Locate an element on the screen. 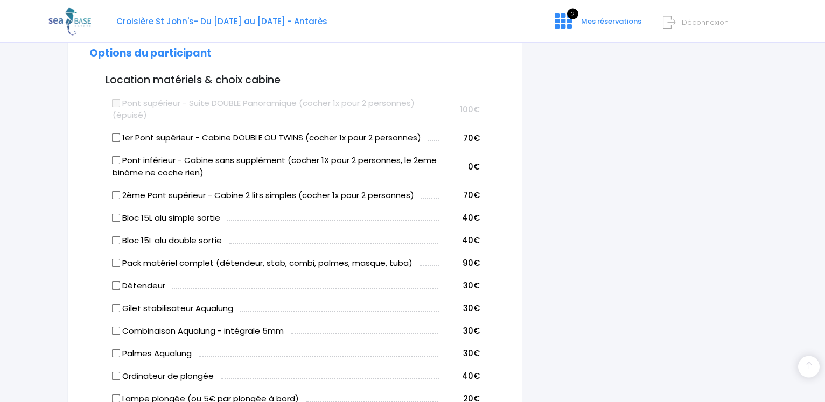  input: Palmes Aqualung is located at coordinates (116, 353).